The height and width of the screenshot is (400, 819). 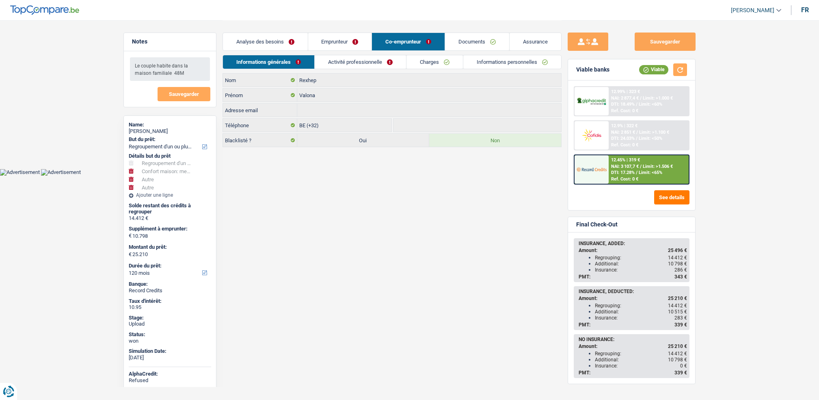 What do you see at coordinates (61, 172) in the screenshot?
I see `img: Advertisement` at bounding box center [61, 172].